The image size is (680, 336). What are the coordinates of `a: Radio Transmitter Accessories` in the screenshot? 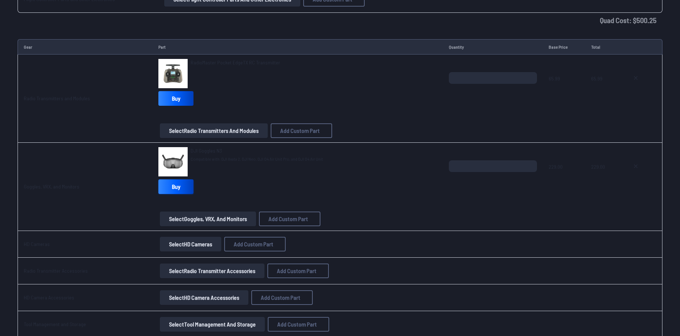 It's located at (56, 270).